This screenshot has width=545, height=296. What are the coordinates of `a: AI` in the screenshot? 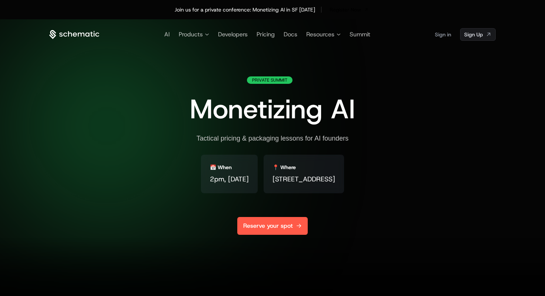 It's located at (167, 34).